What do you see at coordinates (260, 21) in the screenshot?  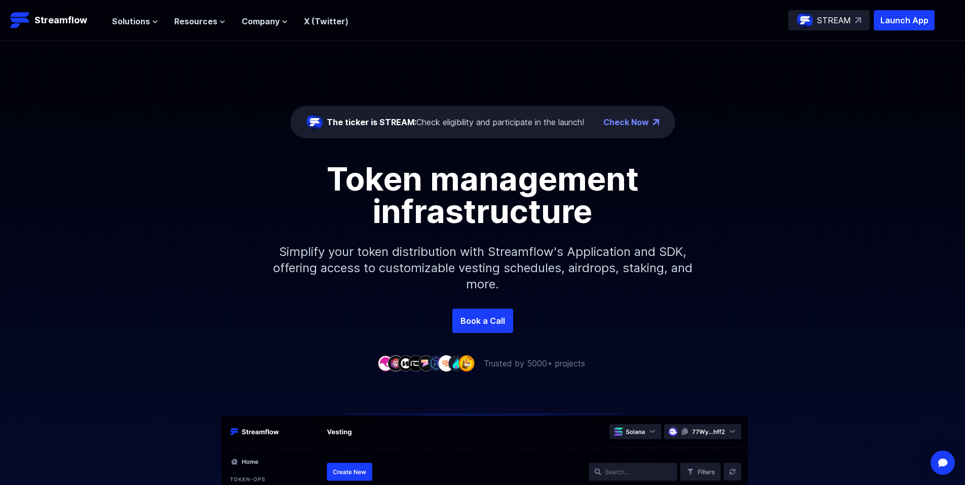 I see `span: Company` at bounding box center [260, 21].